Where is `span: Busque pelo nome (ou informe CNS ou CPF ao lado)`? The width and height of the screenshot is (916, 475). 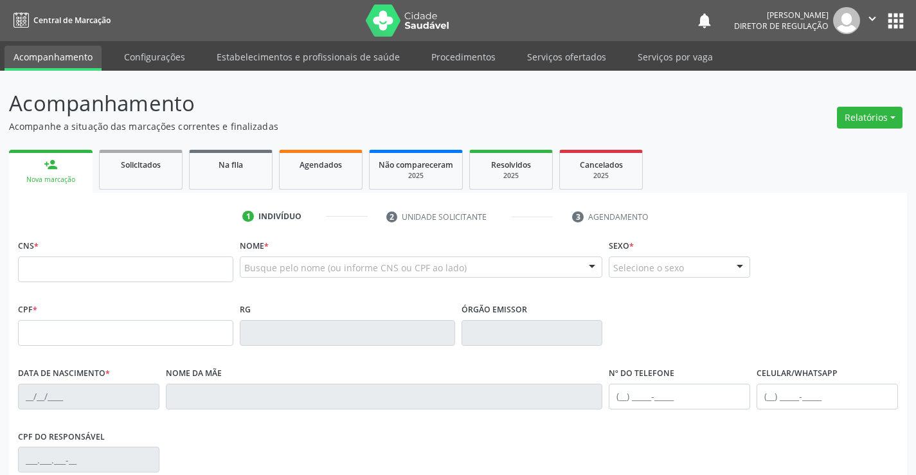
span: Busque pelo nome (ou informe CNS ou CPF ao lado) is located at coordinates (356, 267).